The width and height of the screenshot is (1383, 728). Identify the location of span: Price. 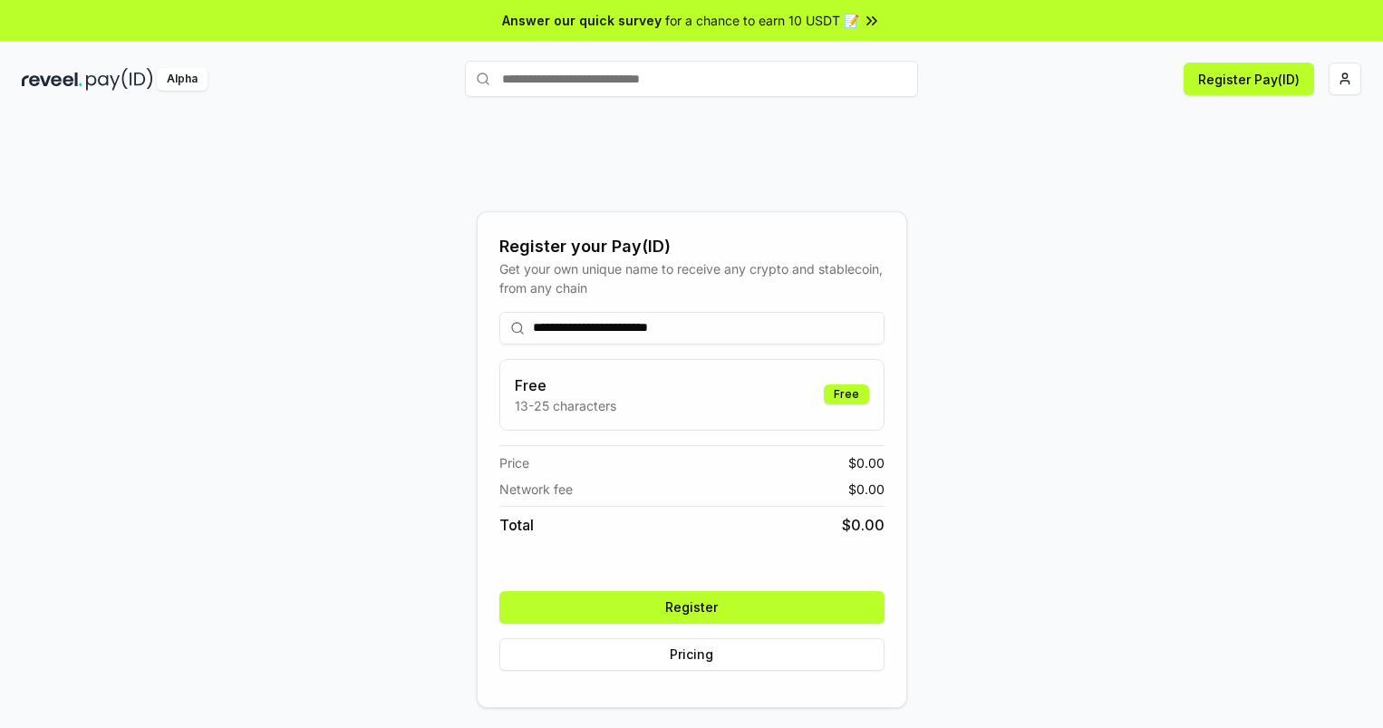
(514, 462).